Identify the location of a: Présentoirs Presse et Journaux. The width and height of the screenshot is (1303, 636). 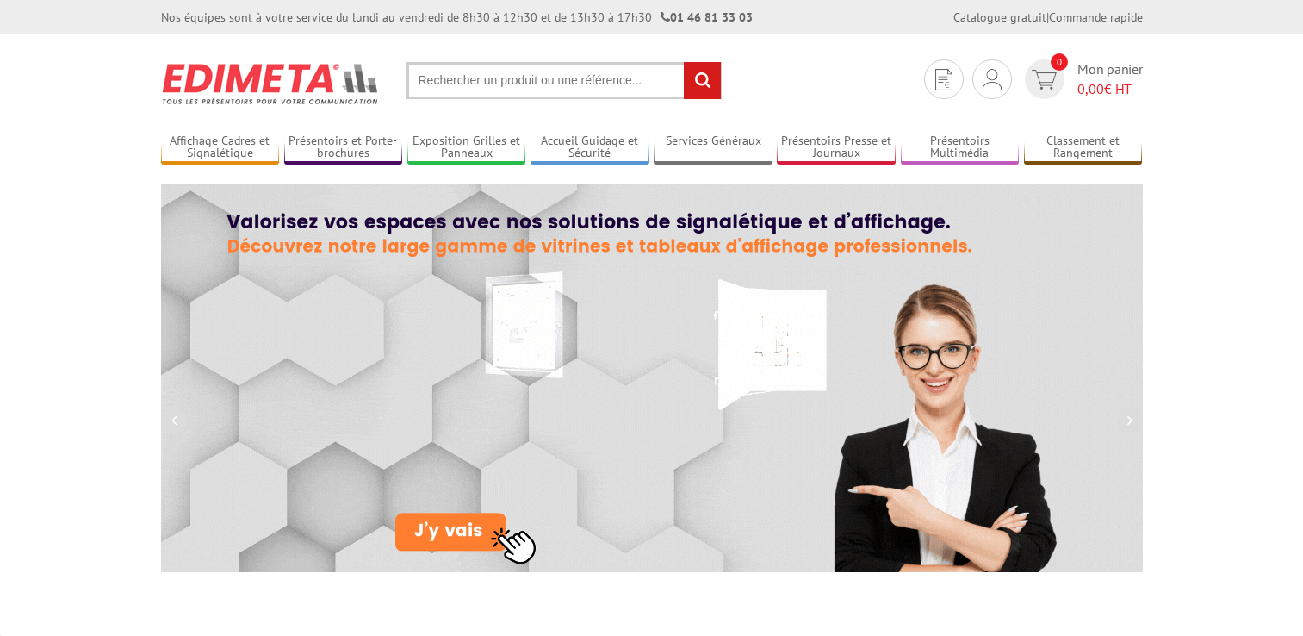
(836, 147).